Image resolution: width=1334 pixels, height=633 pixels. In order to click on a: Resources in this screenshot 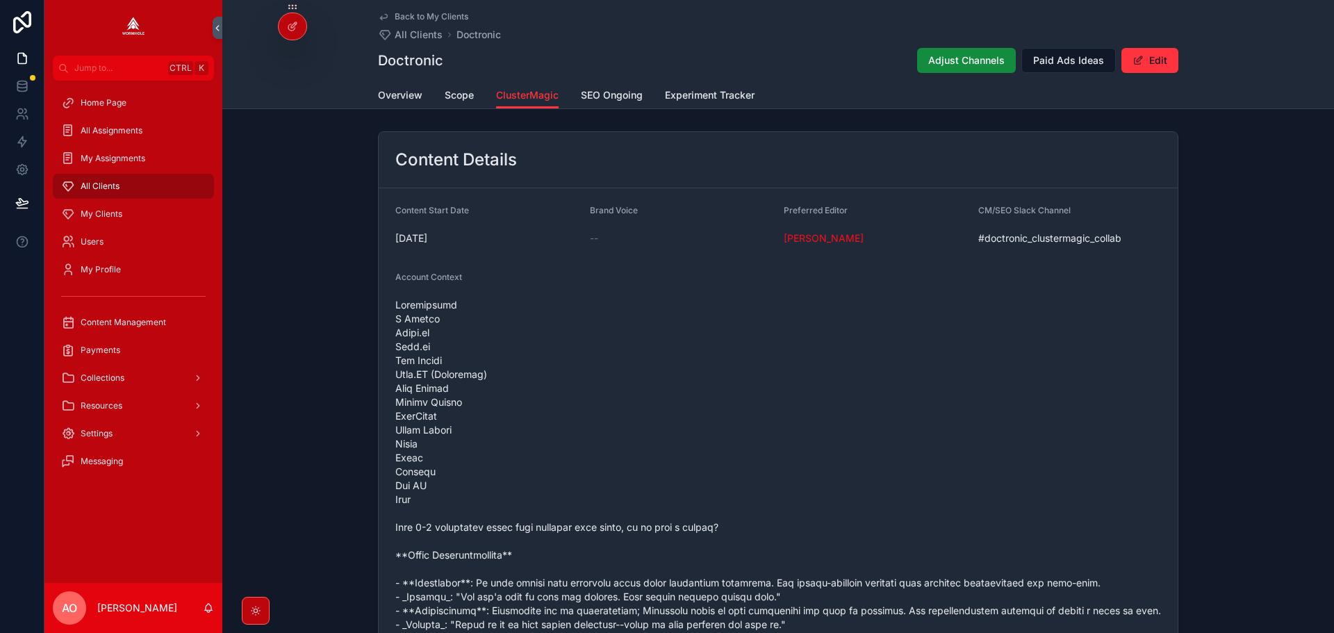, I will do `click(133, 406)`.